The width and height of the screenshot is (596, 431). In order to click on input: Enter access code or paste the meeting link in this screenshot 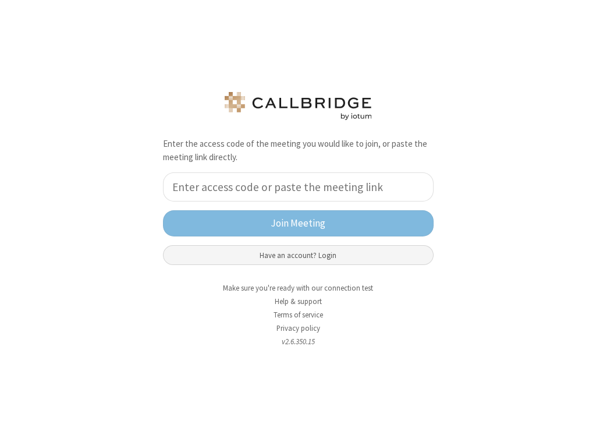, I will do `click(298, 187)`.